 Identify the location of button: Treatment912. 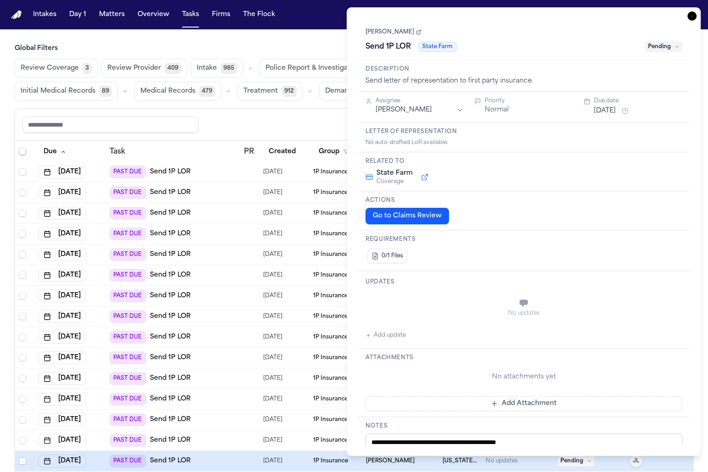
(270, 91).